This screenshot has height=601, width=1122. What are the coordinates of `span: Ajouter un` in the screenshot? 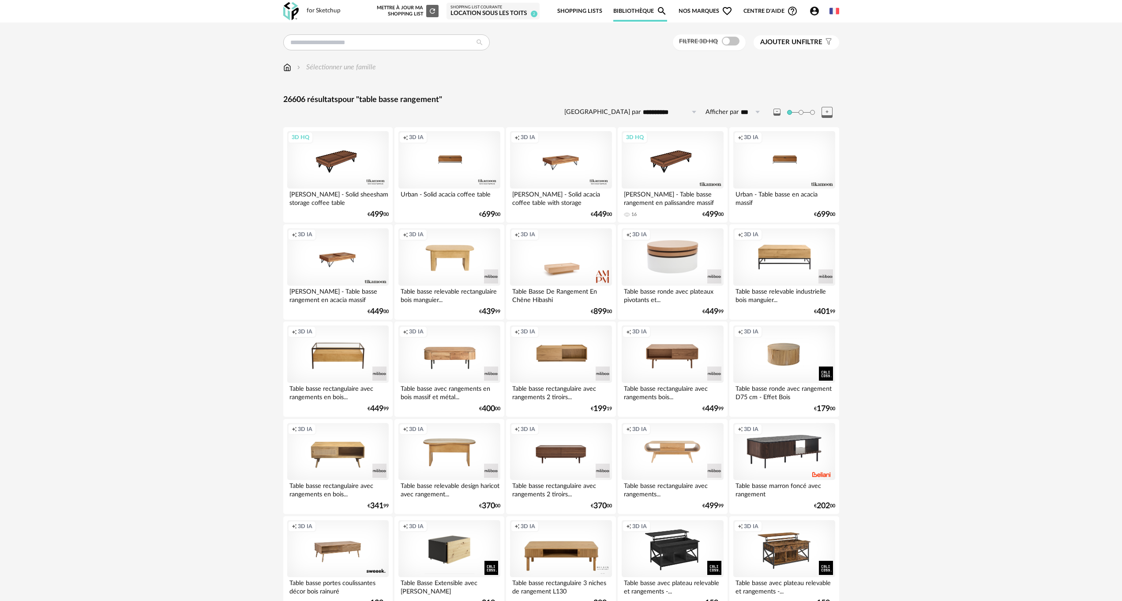 It's located at (781, 42).